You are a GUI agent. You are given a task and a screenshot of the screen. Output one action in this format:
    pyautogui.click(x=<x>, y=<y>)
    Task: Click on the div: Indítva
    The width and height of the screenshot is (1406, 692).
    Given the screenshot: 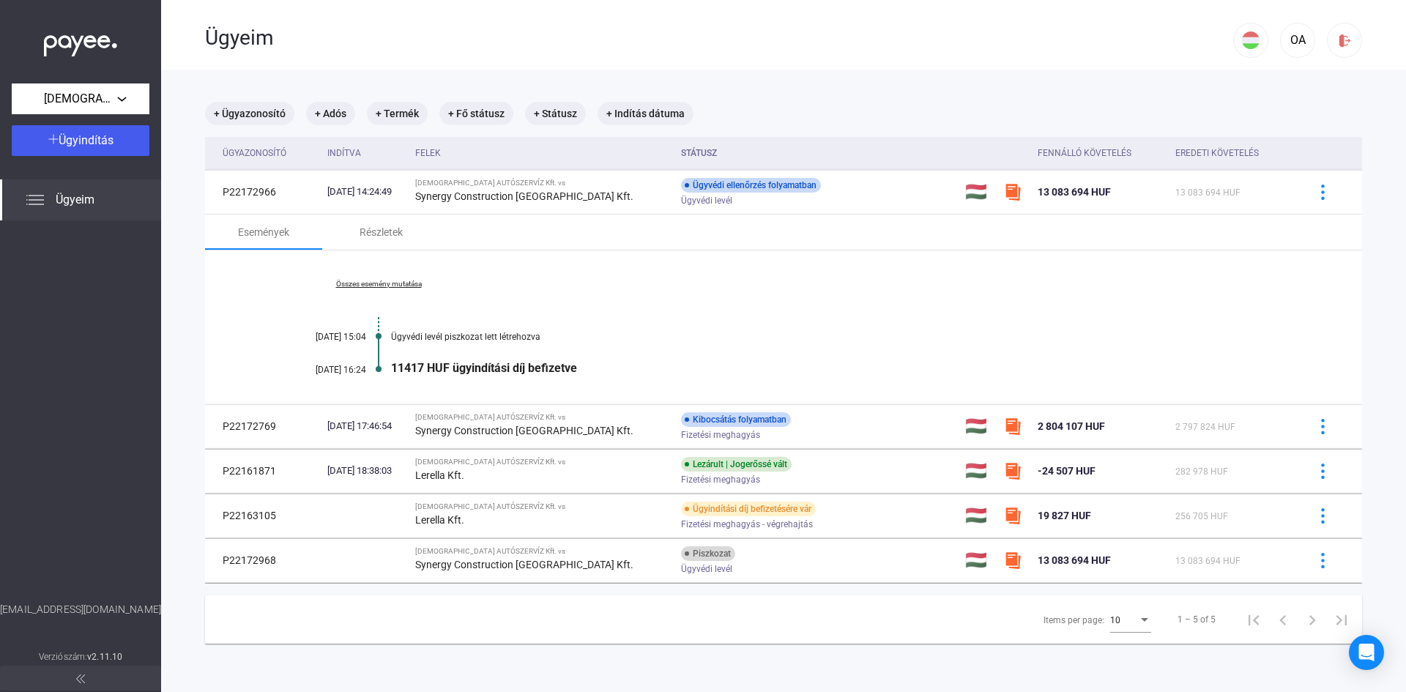 What is the action you would take?
    pyautogui.click(x=344, y=153)
    